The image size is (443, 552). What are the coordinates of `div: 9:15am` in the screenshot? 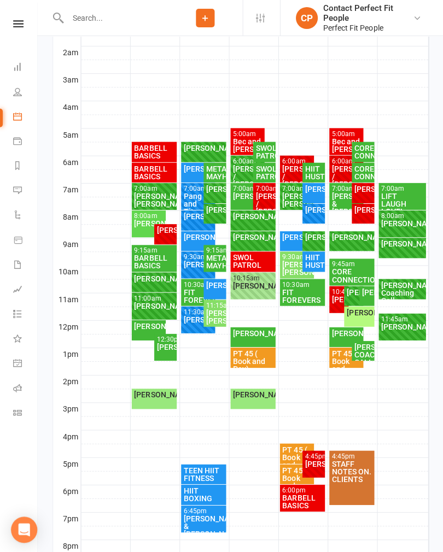 It's located at (154, 250).